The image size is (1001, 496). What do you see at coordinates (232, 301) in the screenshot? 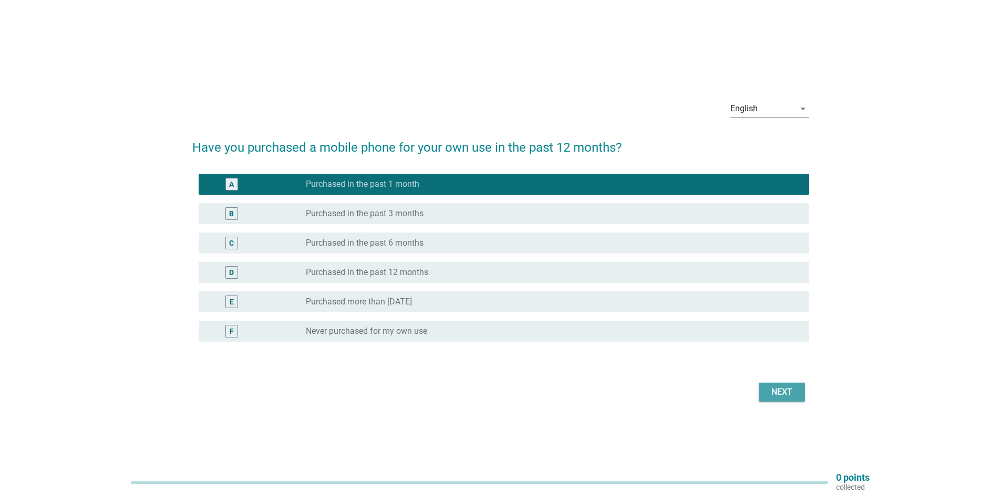
I see `div: E` at bounding box center [232, 301].